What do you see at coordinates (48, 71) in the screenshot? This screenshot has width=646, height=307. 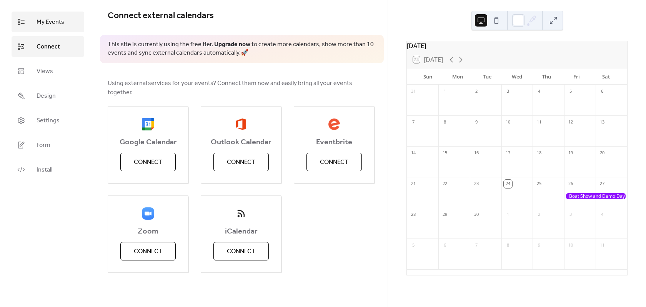 I see `a: Views` at bounding box center [48, 71].